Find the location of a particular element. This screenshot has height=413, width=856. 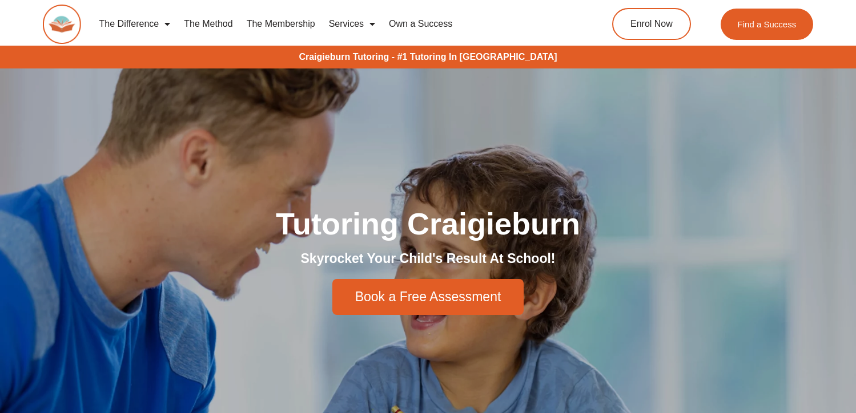

a: The Membership is located at coordinates (281, 24).